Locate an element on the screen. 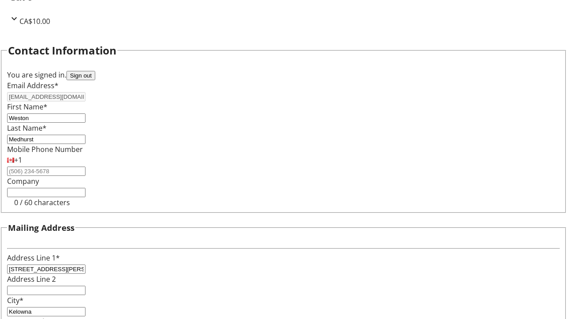 The width and height of the screenshot is (567, 319). label: City* is located at coordinates (15, 300).